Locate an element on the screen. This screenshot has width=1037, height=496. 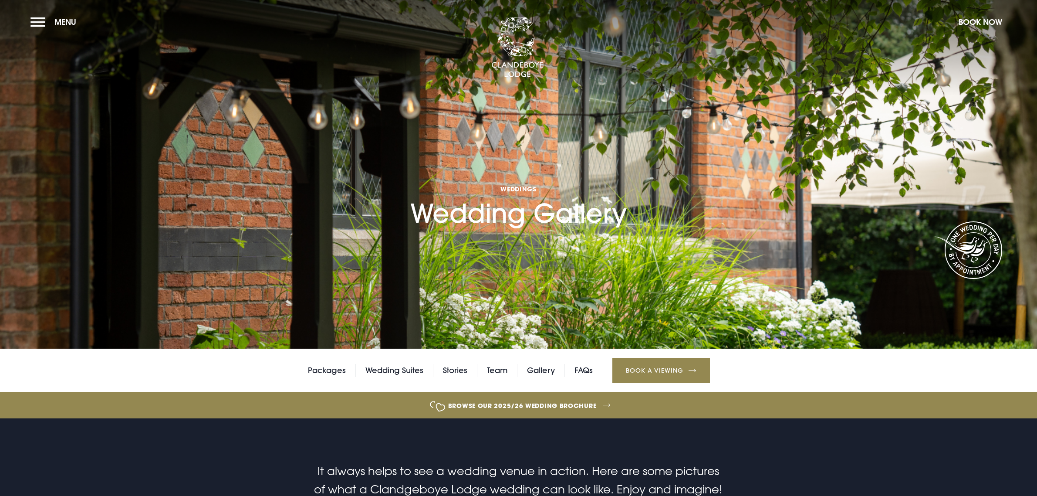
a: Packages is located at coordinates (327, 370).